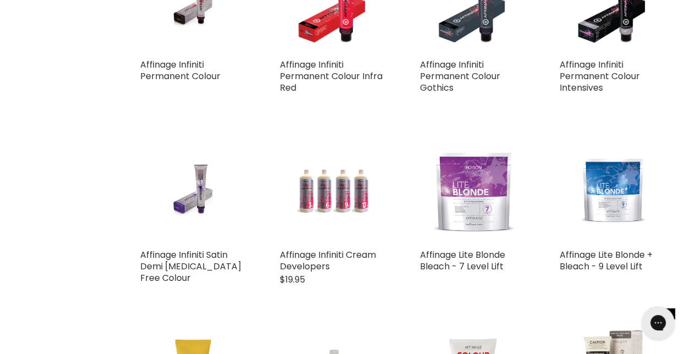  What do you see at coordinates (613, 190) in the screenshot?
I see `a: Affinage Lite Blonde + Bleach` at bounding box center [613, 190].